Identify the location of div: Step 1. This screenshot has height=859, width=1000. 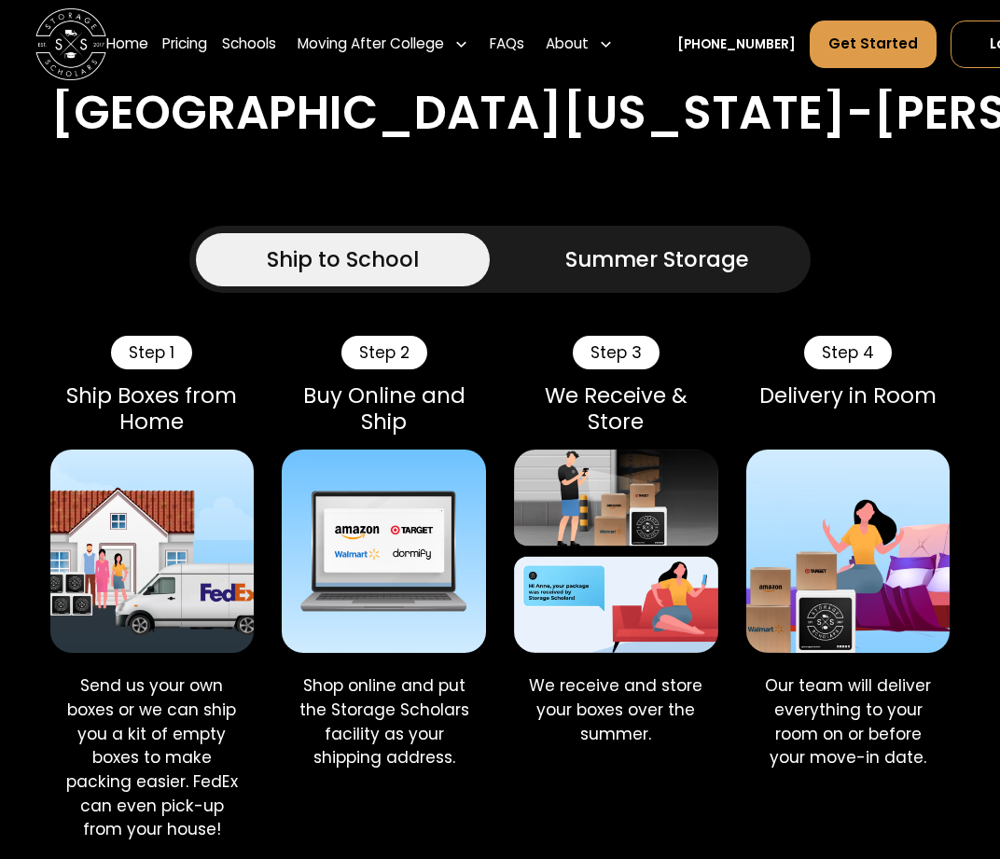
(151, 353).